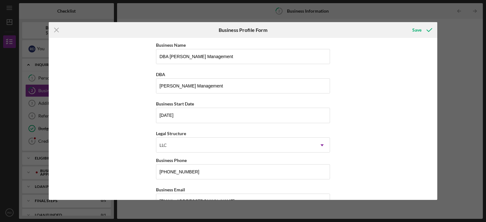 The image size is (486, 222). What do you see at coordinates (170, 190) in the screenshot?
I see `label: Business Email` at bounding box center [170, 190].